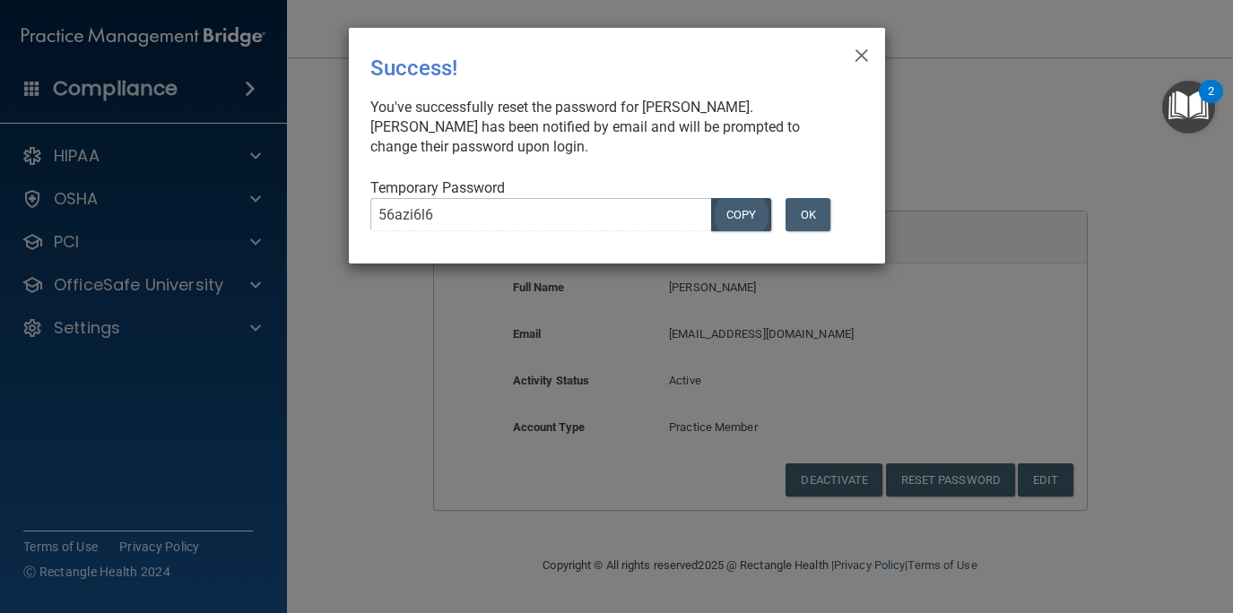 The height and width of the screenshot is (613, 1233). I want to click on button: Open Resource Center, 2 new notifications, so click(1188, 107).